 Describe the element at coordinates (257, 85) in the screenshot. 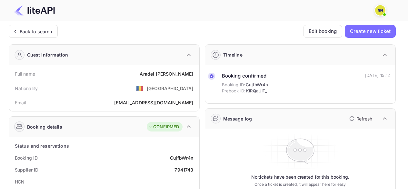

I see `span: CujfbWr4n` at that location.